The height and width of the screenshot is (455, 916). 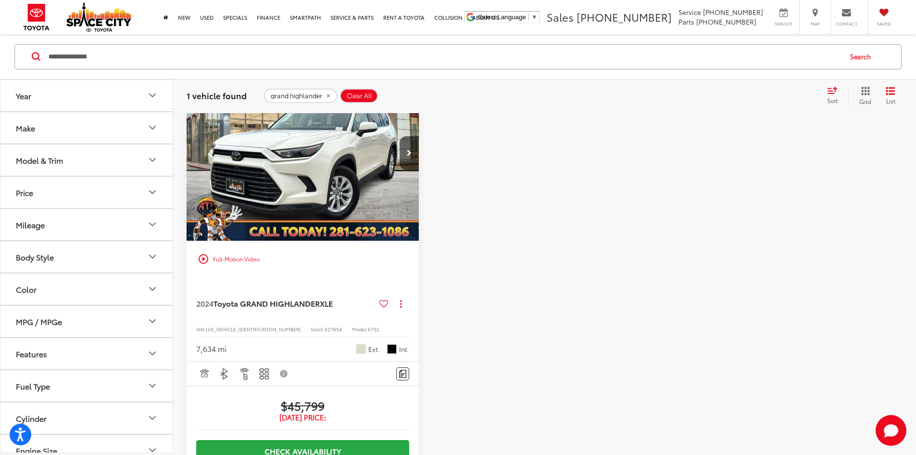 What do you see at coordinates (87, 417) in the screenshot?
I see `button: CylinderCylinder` at bounding box center [87, 417].